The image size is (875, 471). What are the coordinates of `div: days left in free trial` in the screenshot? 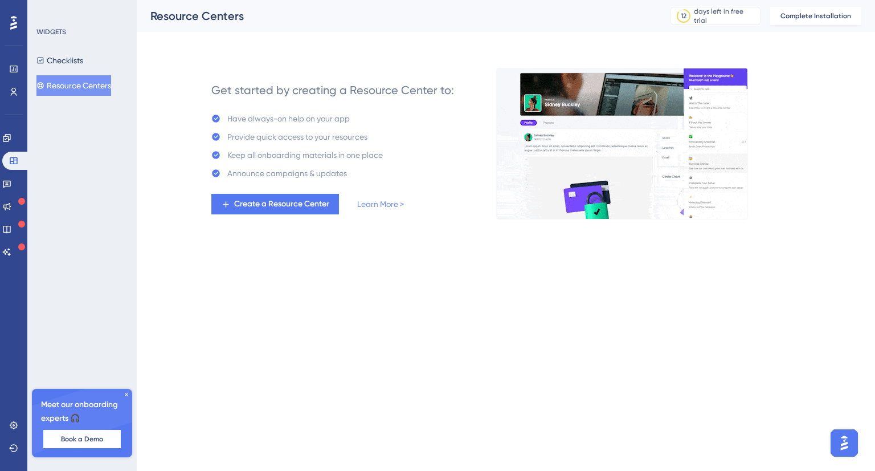 It's located at (725, 16).